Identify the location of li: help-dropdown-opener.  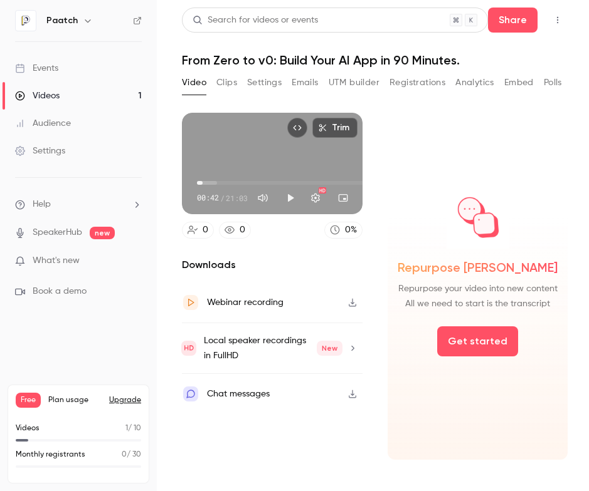
(78, 204).